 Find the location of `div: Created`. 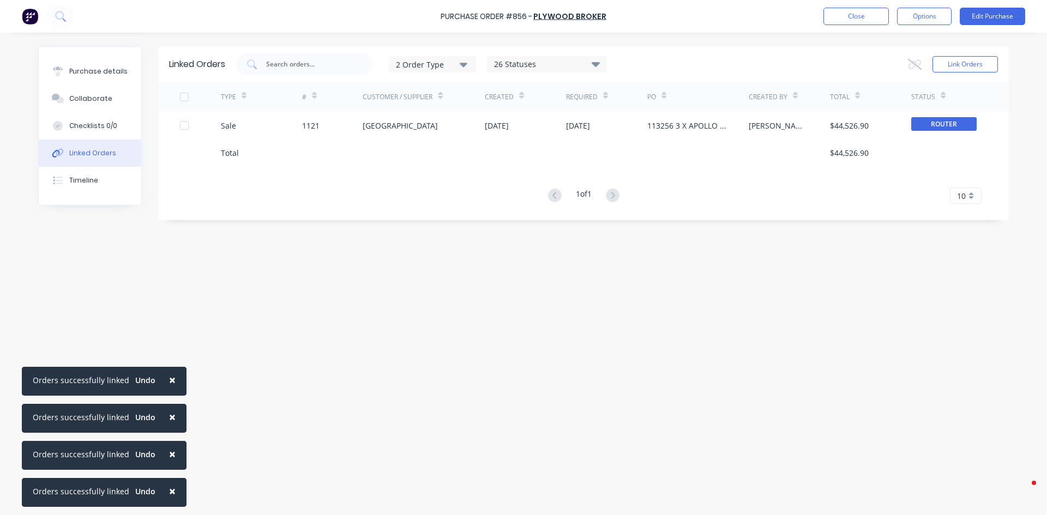

div: Created is located at coordinates (499, 97).